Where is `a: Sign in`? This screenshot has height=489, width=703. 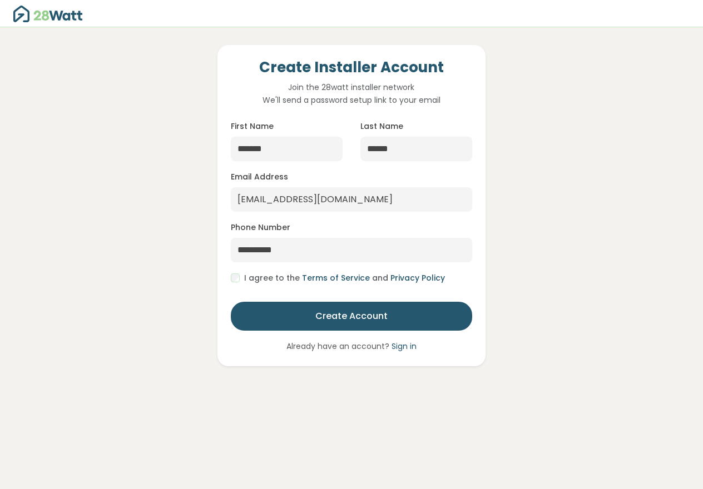 a: Sign in is located at coordinates (404, 347).